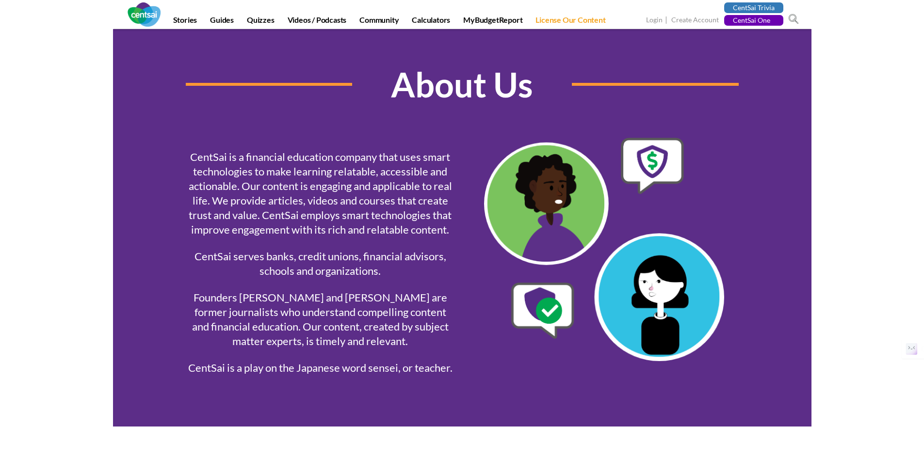  Describe the element at coordinates (604, 249) in the screenshot. I see `img: About-Us-N-Top.png` at that location.